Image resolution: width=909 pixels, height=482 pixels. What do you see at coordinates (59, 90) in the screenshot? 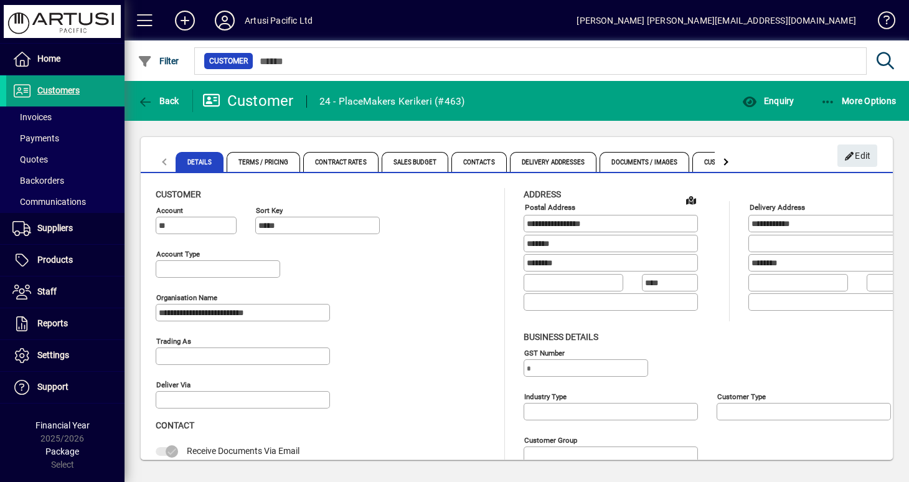
I see `span: Customers` at bounding box center [59, 90].